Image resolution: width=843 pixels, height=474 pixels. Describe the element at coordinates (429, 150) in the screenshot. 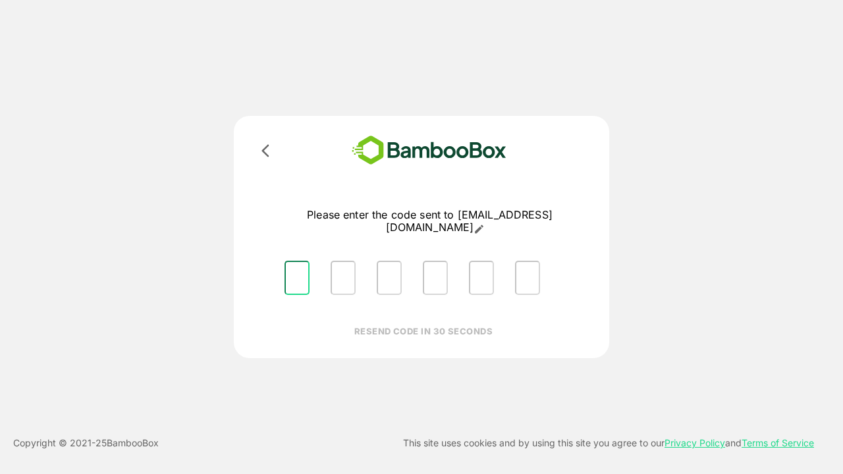

I see `img: bamboobox` at that location.